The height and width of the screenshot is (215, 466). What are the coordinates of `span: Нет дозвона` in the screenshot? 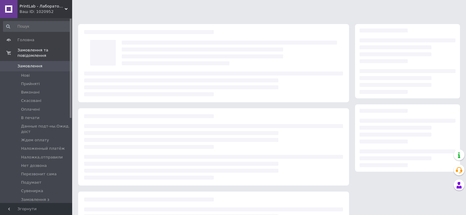 It's located at (34, 166).